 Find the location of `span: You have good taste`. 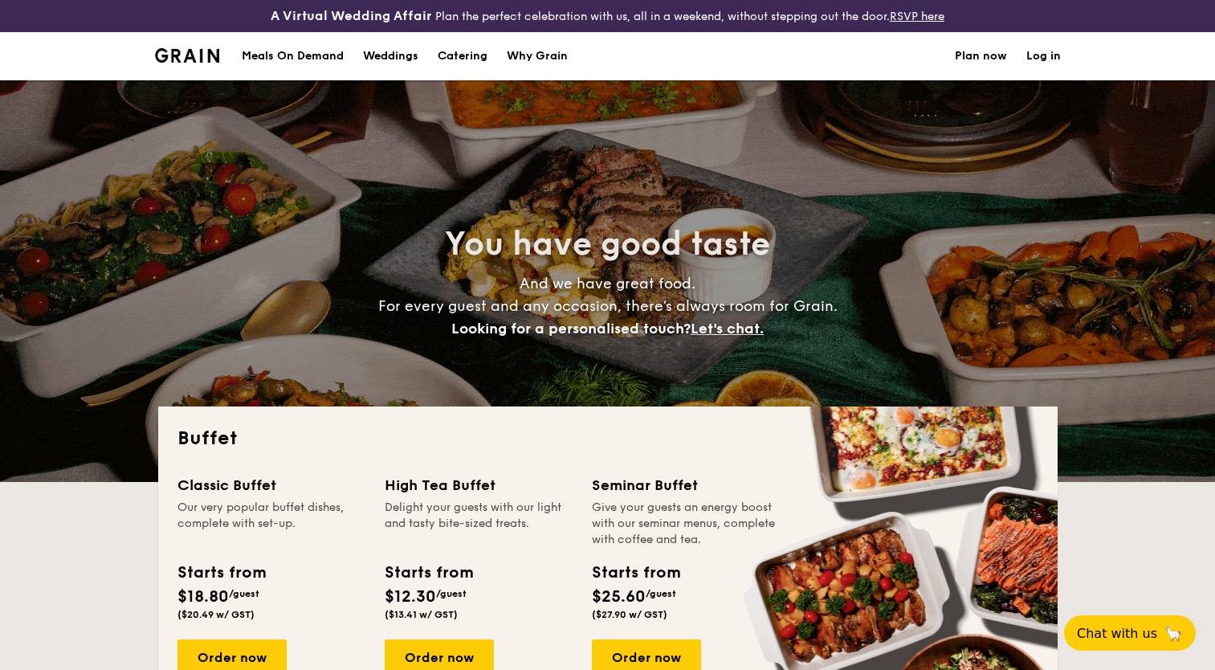

span: You have good taste is located at coordinates (607, 244).